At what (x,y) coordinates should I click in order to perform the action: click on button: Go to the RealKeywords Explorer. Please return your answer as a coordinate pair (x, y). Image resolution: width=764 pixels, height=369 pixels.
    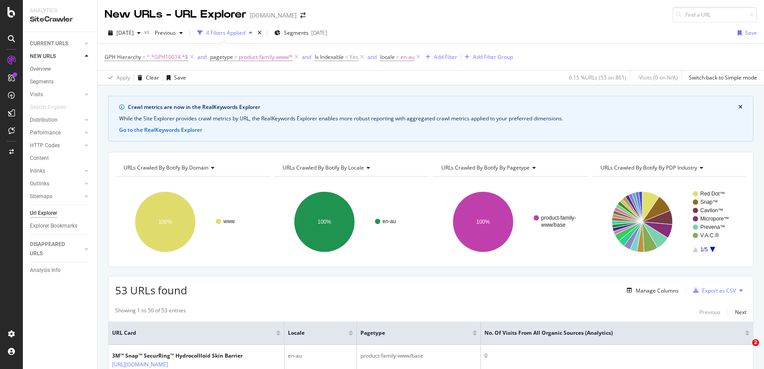
    Looking at the image, I should click on (160, 130).